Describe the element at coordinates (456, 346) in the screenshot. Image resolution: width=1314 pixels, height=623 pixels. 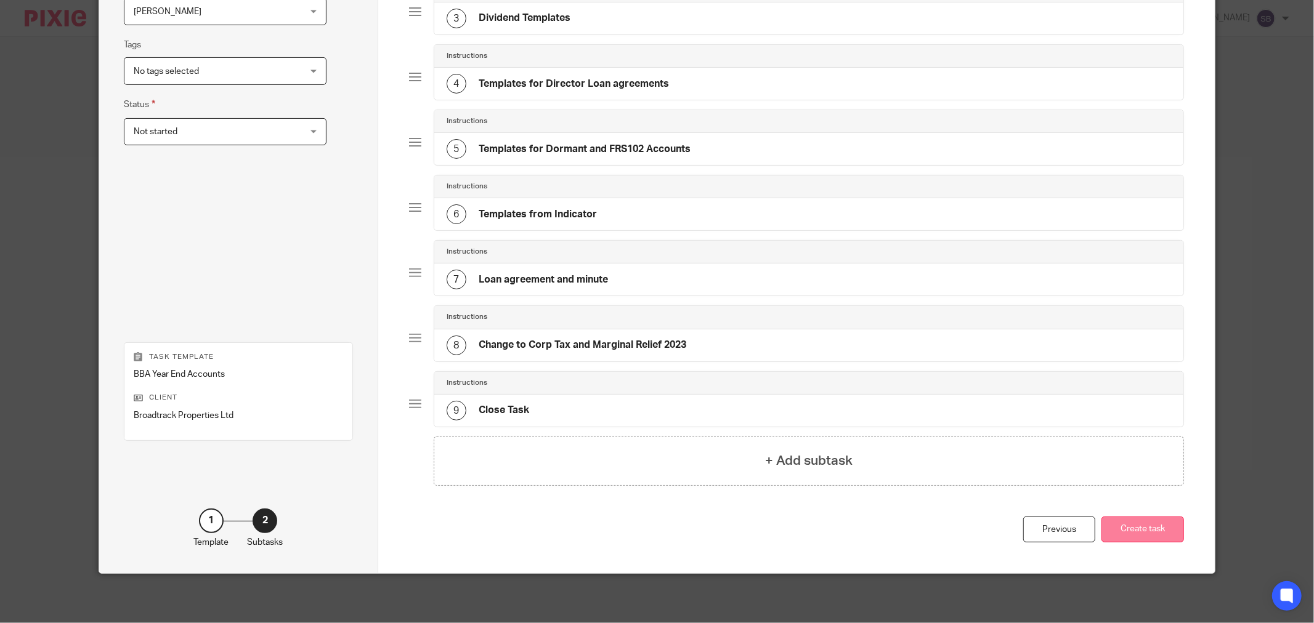
I see `div: 8` at that location.